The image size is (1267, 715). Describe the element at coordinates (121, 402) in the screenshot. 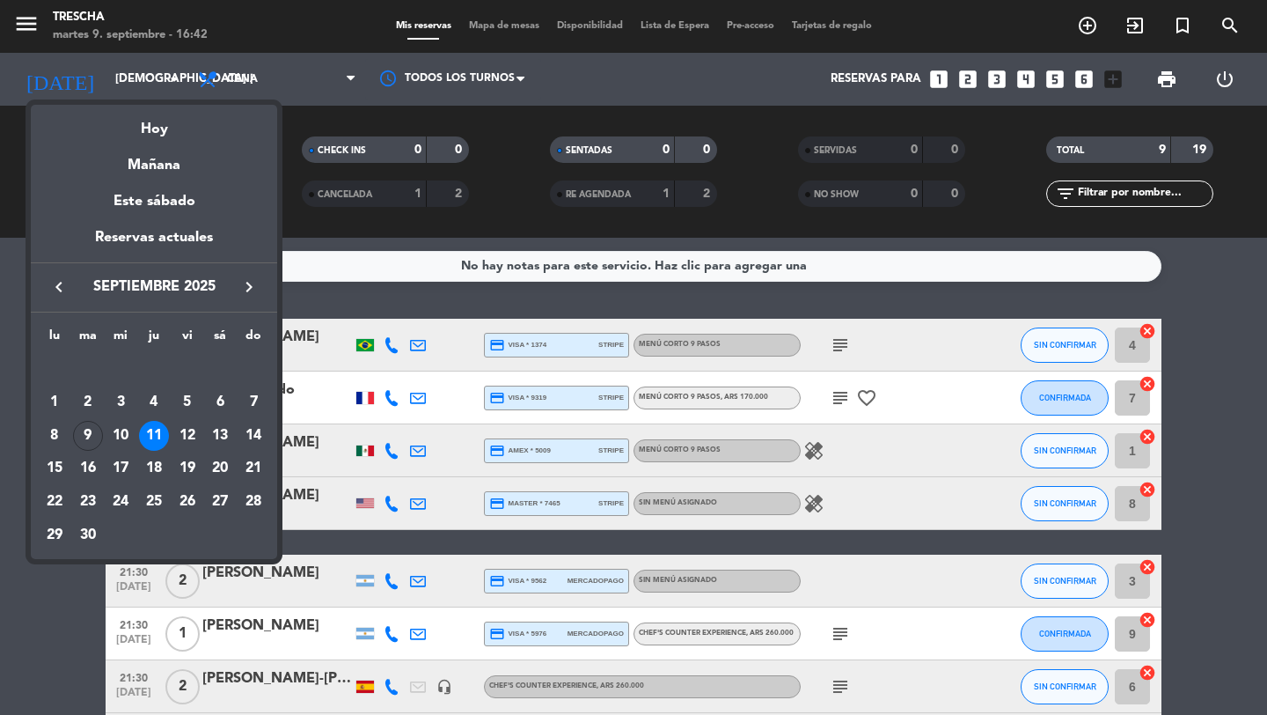

I see `td: 3 de septiembre de 2025` at that location.